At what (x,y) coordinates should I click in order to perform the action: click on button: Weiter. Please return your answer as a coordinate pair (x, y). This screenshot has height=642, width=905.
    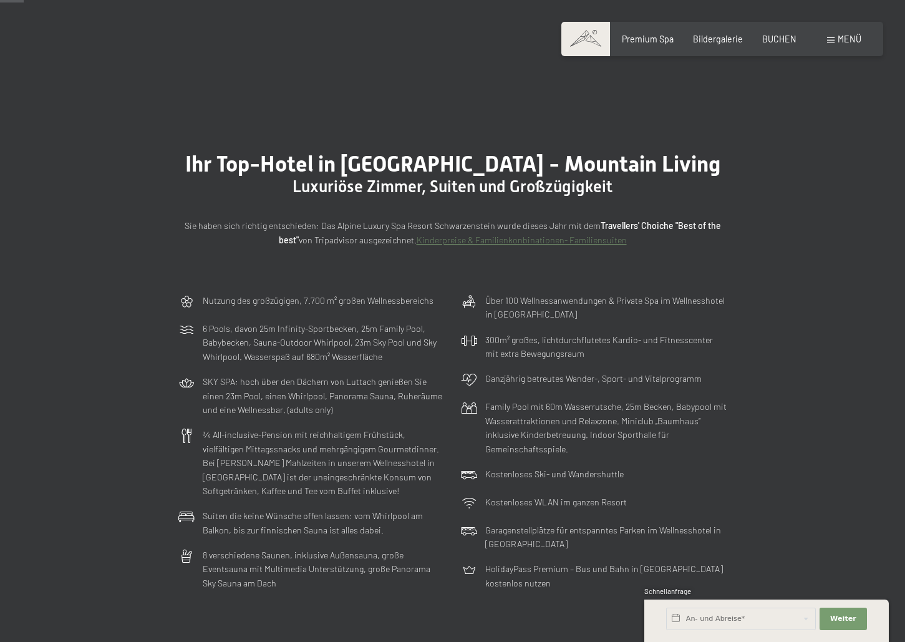
    Looking at the image, I should click on (843, 619).